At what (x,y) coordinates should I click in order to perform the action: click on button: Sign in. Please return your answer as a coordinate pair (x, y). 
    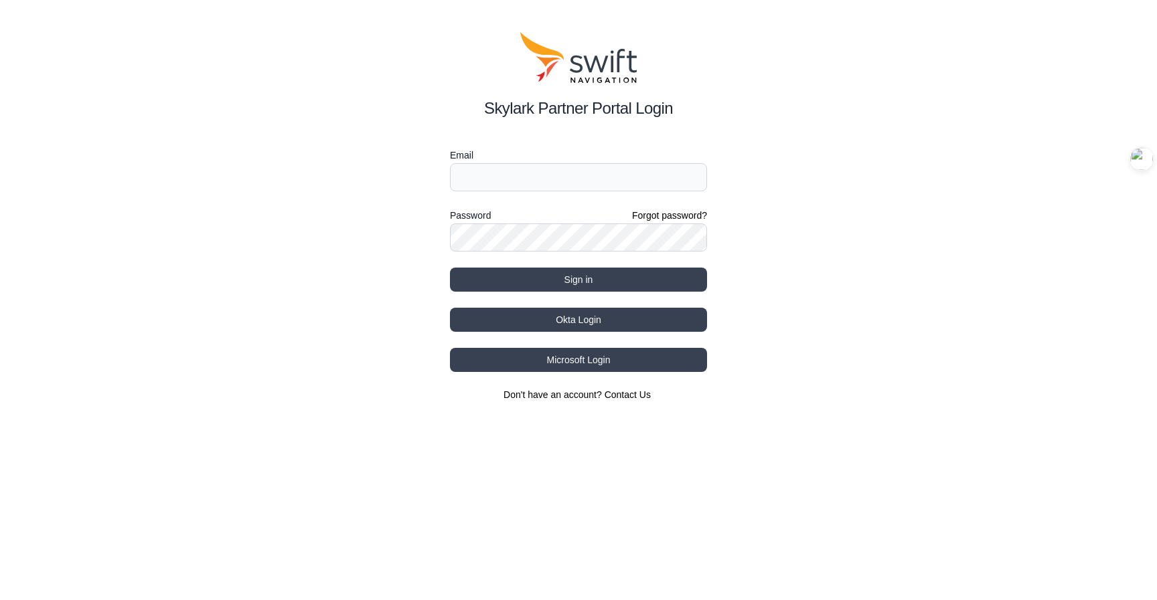
    Looking at the image, I should click on (578, 280).